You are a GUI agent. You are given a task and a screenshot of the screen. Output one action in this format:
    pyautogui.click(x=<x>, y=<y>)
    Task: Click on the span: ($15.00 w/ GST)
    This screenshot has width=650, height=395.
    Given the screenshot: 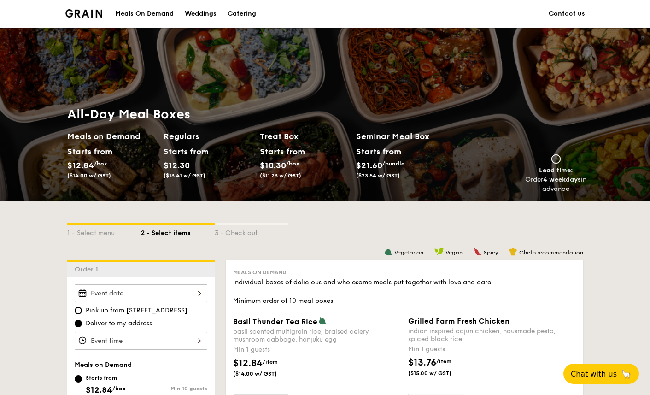 What is the action you would take?
    pyautogui.click(x=439, y=373)
    